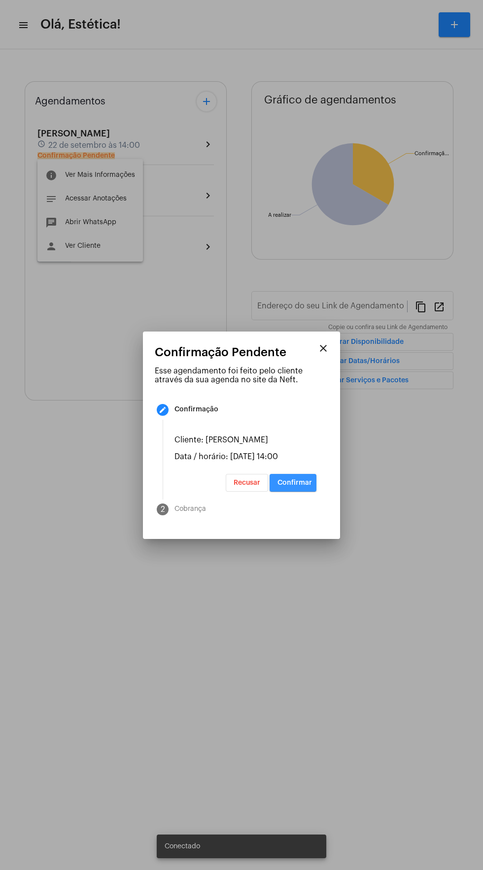 The image size is (483, 870). Describe the element at coordinates (182, 846) in the screenshot. I see `span: Conectado` at that location.